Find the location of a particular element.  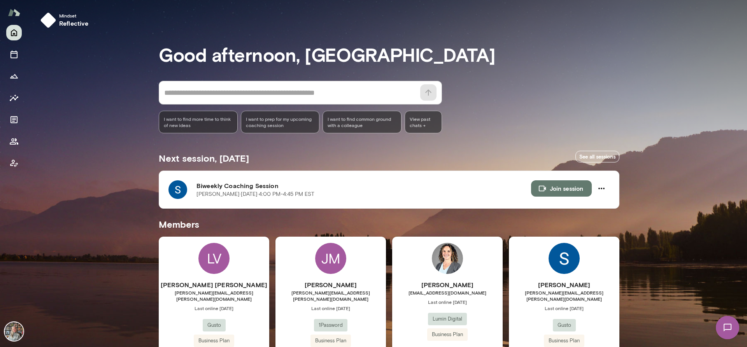

span: I want to find common ground with a colleague is located at coordinates (362, 122).